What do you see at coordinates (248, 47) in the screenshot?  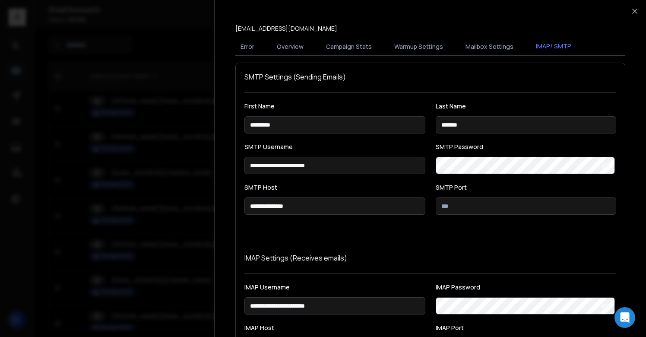 I see `button: Error` at bounding box center [248, 47].